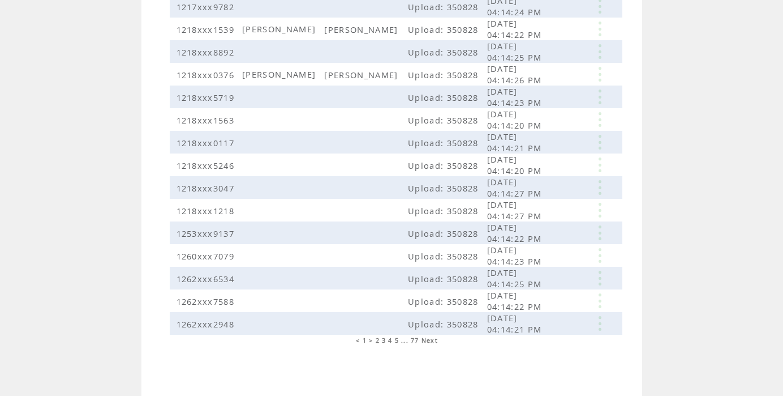 The height and width of the screenshot is (396, 783). I want to click on span: 1262xxx7588, so click(207, 301).